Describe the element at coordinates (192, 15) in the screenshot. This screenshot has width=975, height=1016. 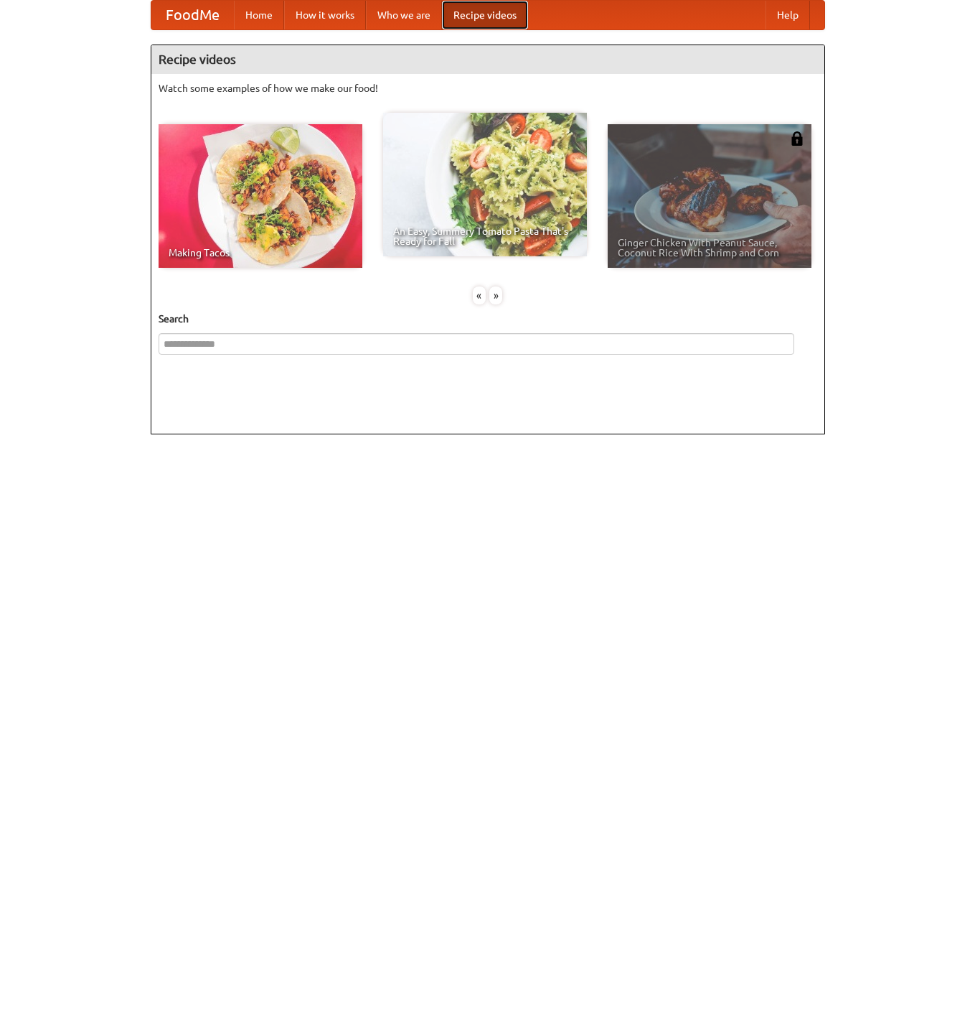
I see `a: FoodMe` at that location.